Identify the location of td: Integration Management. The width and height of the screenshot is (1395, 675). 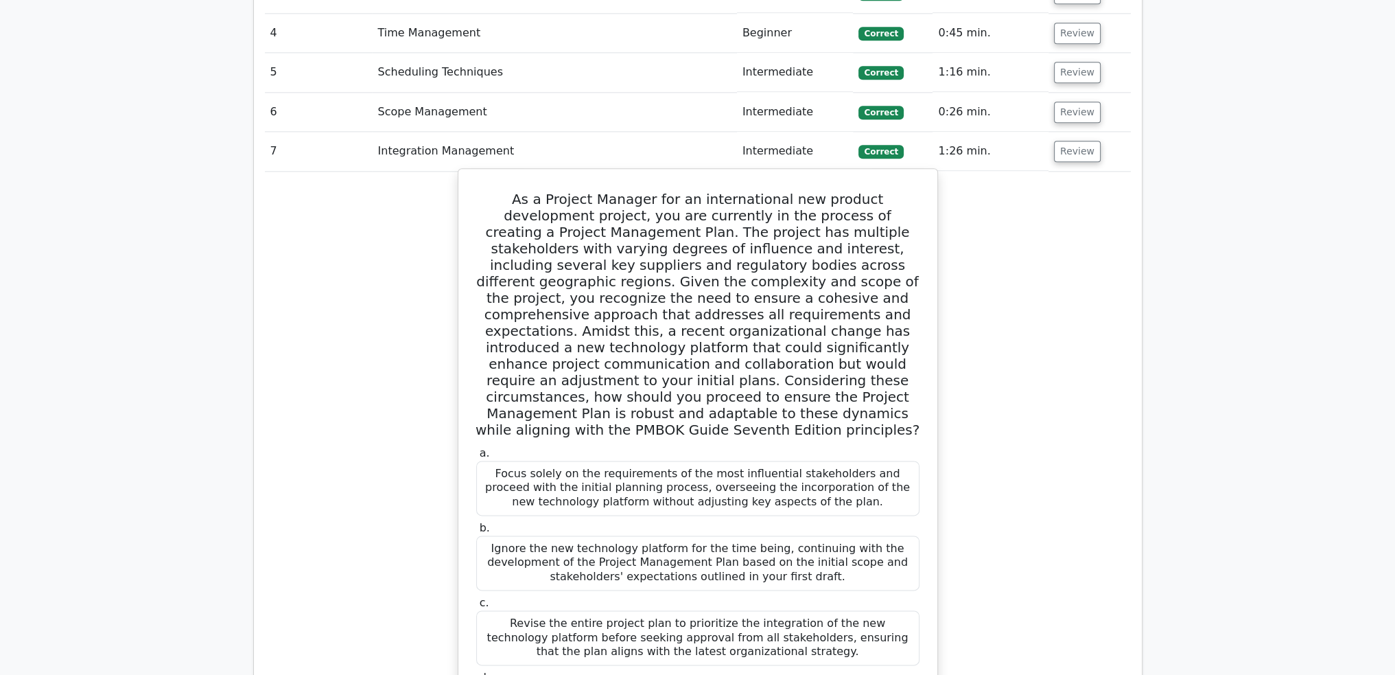
(554, 151).